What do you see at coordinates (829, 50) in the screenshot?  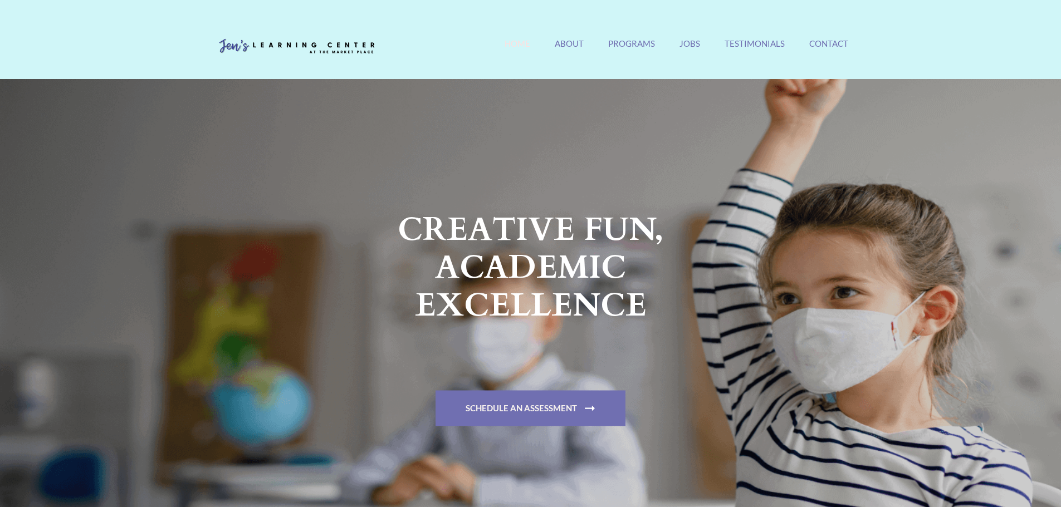 I see `a: Contact` at bounding box center [829, 50].